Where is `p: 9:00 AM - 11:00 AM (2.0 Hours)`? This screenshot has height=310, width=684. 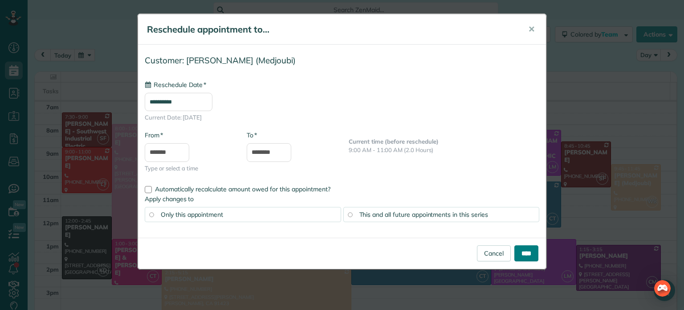
p: 9:00 AM - 11:00 AM (2.0 Hours) is located at coordinates (444, 150).